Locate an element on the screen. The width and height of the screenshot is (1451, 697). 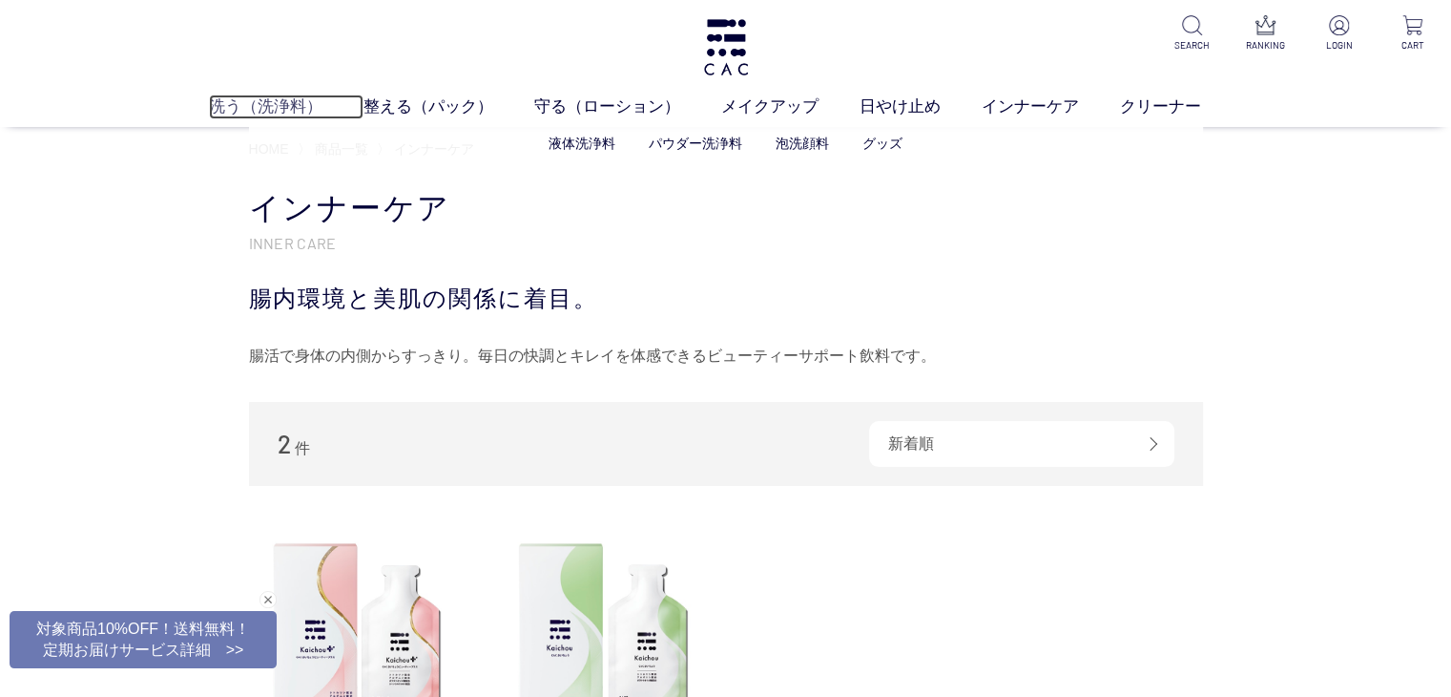
a: 守る（ローション） is located at coordinates (628, 107).